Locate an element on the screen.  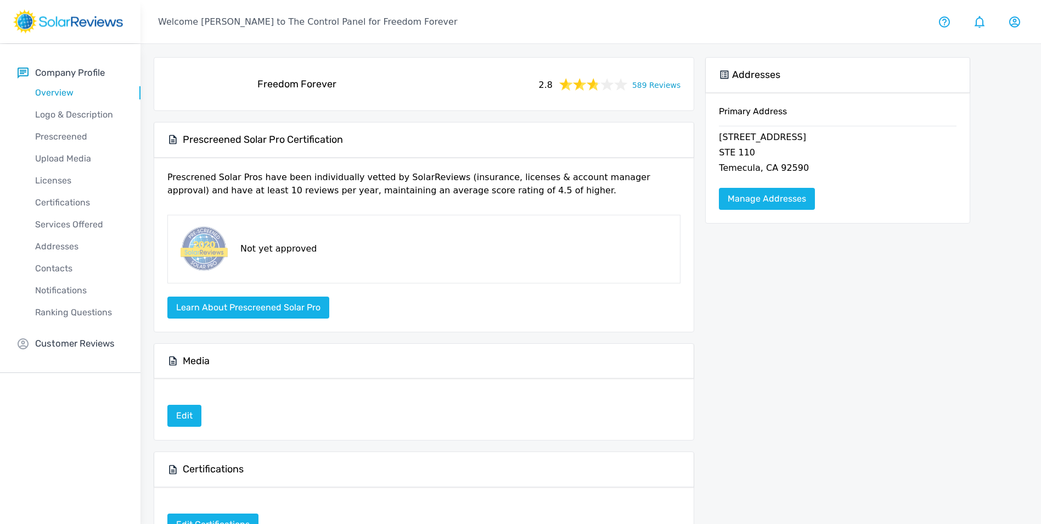
p: Temecula, CA 92590 is located at coordinates (838, 169).